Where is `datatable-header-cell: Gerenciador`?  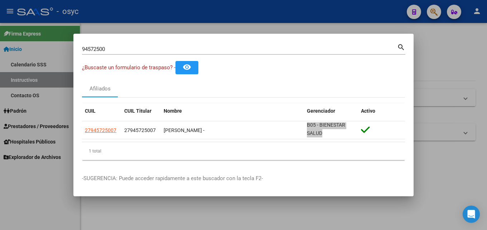 datatable-header-cell: Gerenciador is located at coordinates (331, 111).